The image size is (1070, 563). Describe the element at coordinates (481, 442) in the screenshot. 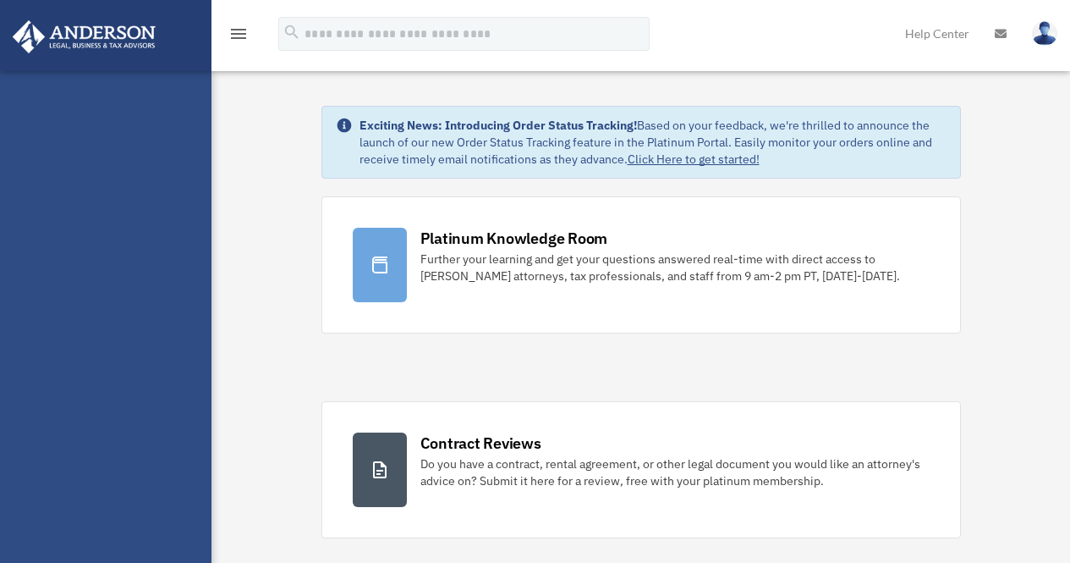

I see `div: Contract Reviews` at that location.